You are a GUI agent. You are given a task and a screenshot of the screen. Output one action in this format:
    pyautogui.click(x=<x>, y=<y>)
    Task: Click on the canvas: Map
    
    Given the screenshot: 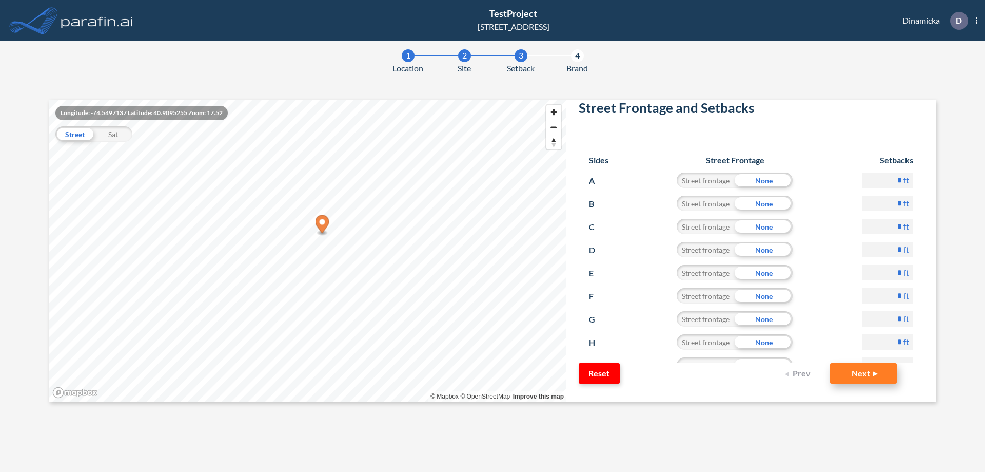 What is the action you would take?
    pyautogui.click(x=308, y=250)
    